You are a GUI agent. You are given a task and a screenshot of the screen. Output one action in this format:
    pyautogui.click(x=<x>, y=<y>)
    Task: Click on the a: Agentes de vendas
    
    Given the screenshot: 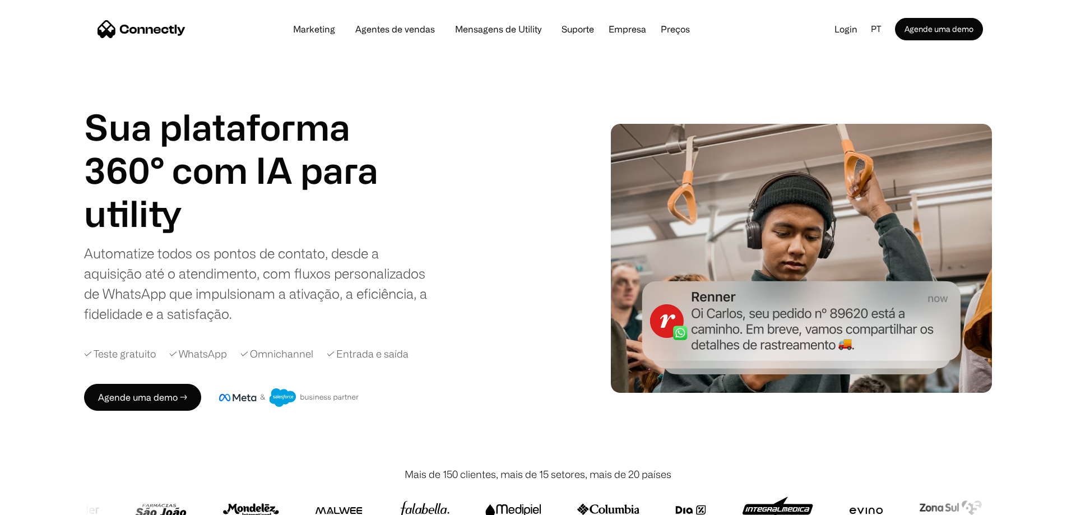 What is the action you would take?
    pyautogui.click(x=395, y=29)
    